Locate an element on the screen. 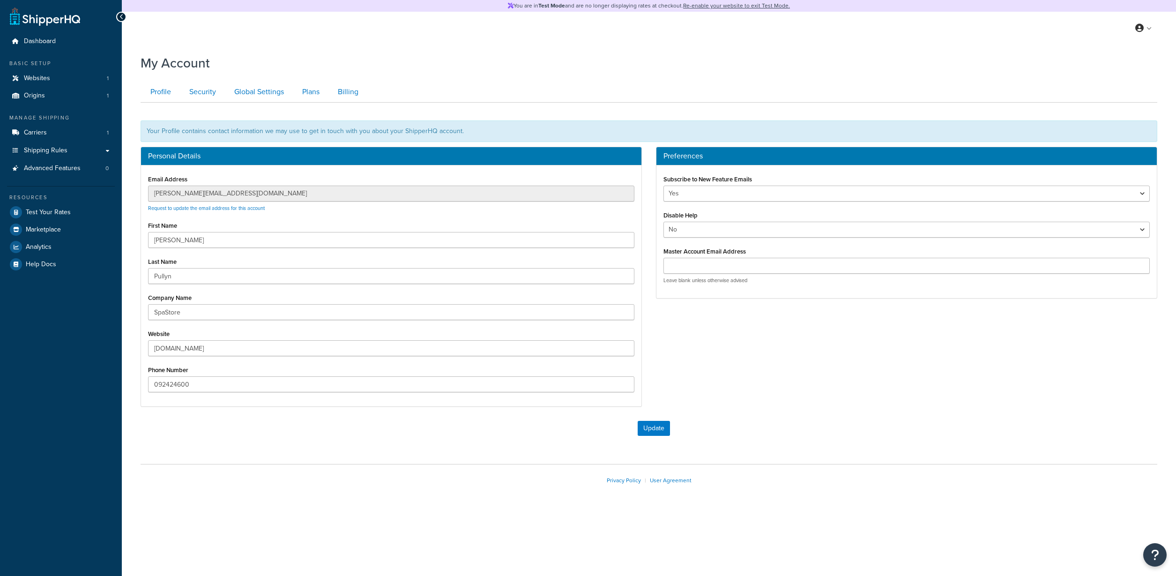 The image size is (1176, 576). li: Shipping Rules is located at coordinates (61, 150).